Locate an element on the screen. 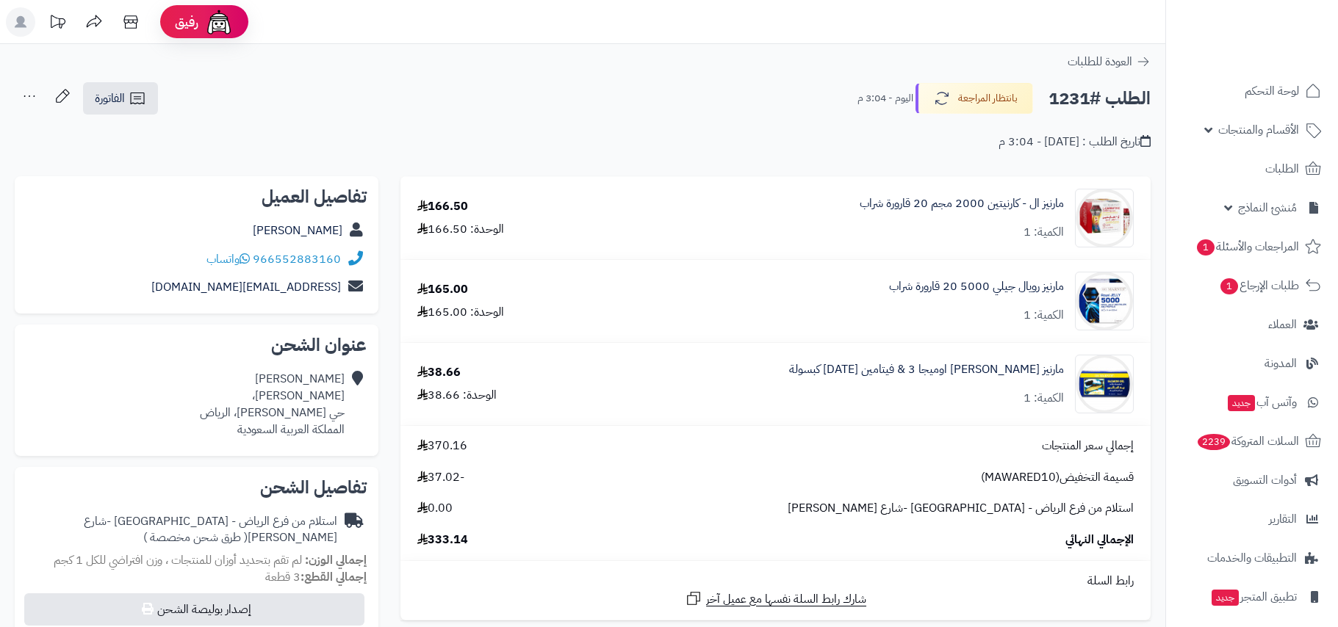  a: طلبات الإرجاع1 is located at coordinates (1252, 286).